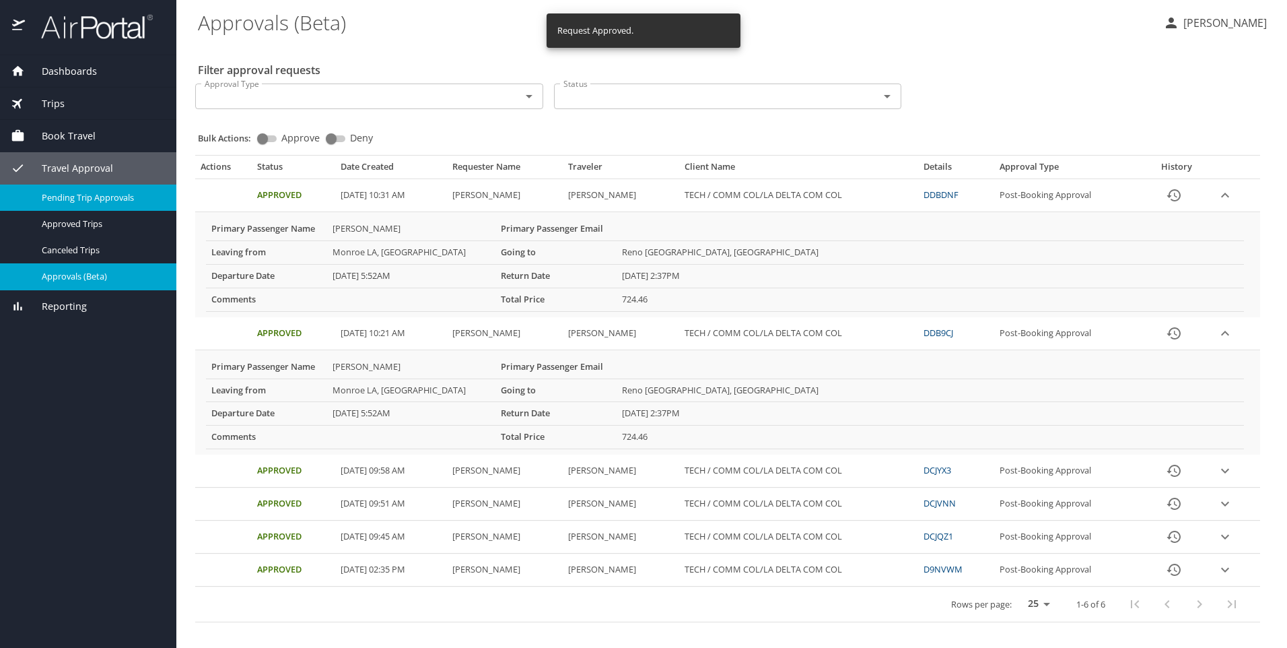 The height and width of the screenshot is (648, 1287). Describe the element at coordinates (101, 197) in the screenshot. I see `span: Pending Trip Approvals` at that location.